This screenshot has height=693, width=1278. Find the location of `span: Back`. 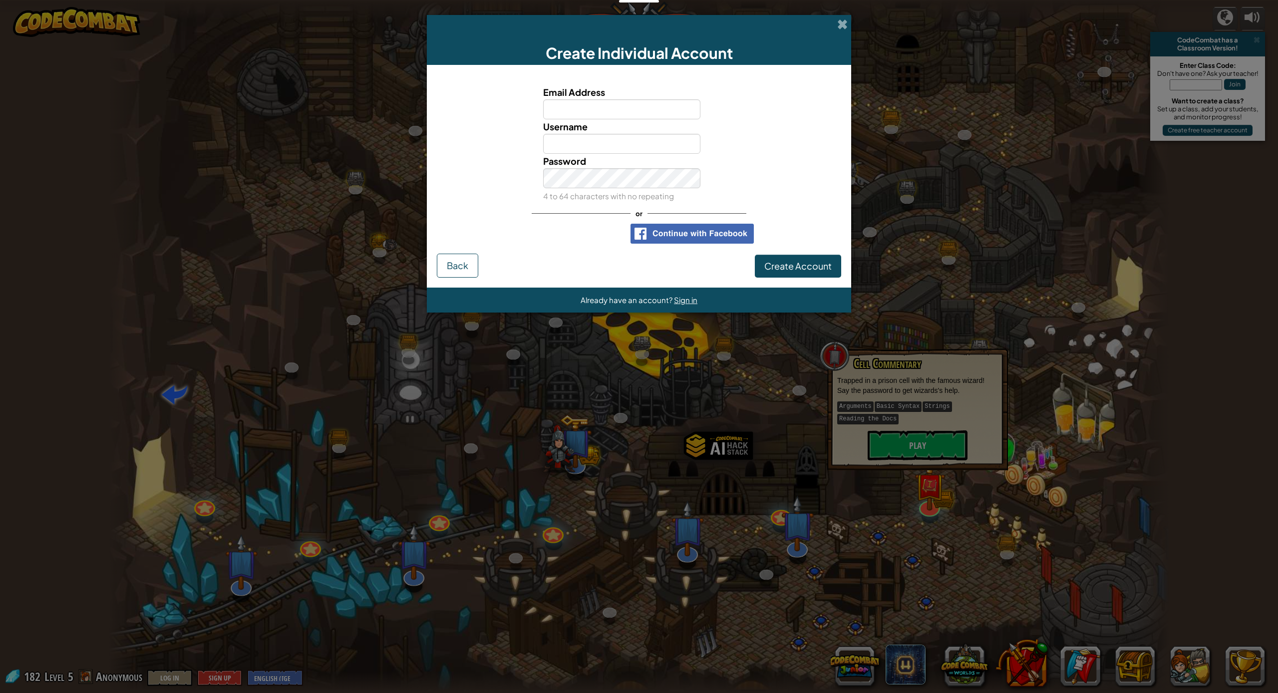

span: Back is located at coordinates (457, 265).